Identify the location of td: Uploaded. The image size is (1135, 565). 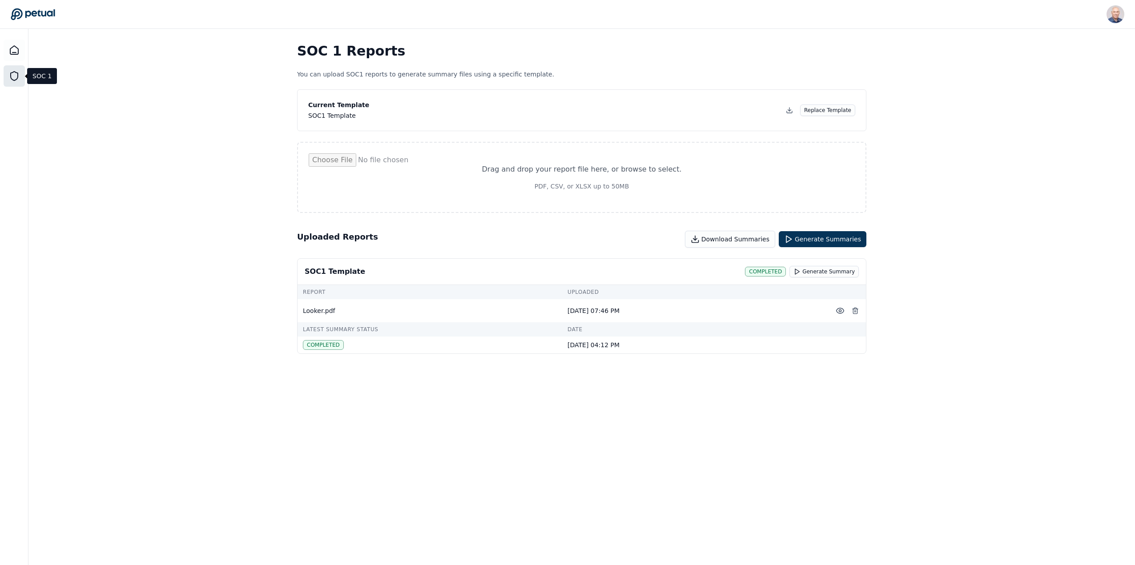
(694, 292).